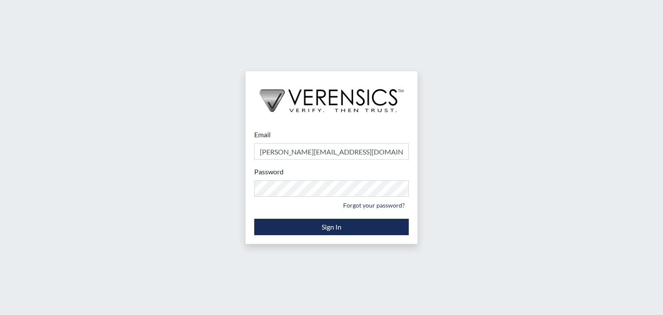 The width and height of the screenshot is (663, 315). I want to click on img: logo-wide-black.2aad4157.png, so click(331, 96).